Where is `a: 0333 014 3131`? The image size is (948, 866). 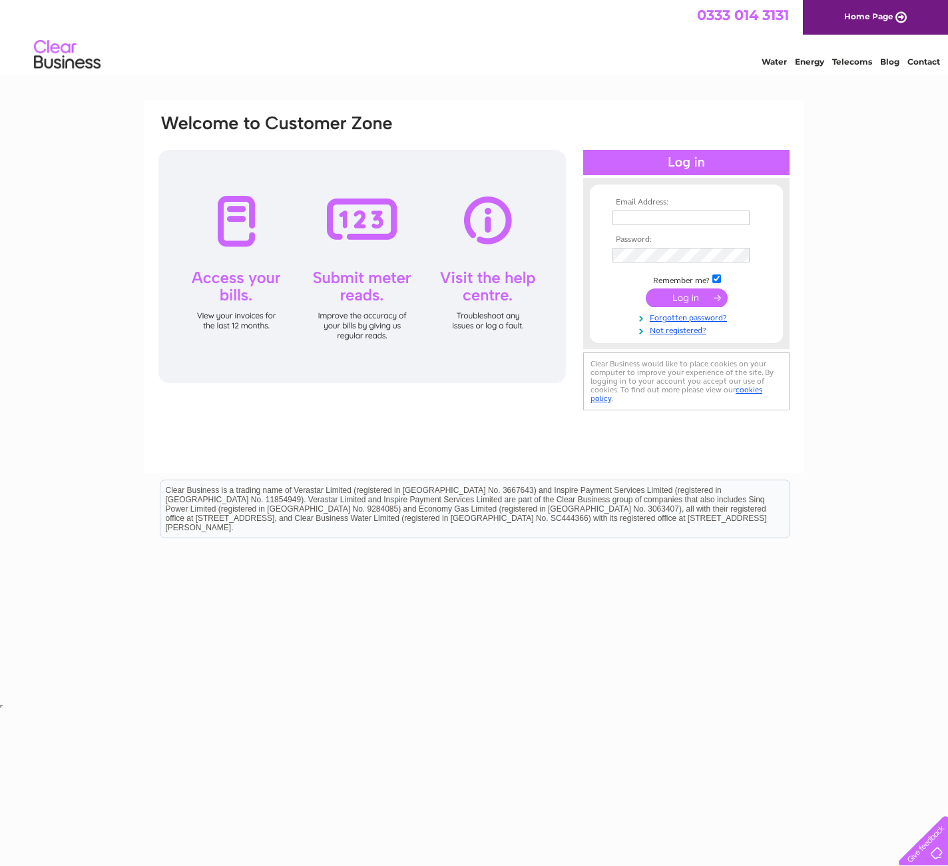 a: 0333 014 3131 is located at coordinates (743, 15).